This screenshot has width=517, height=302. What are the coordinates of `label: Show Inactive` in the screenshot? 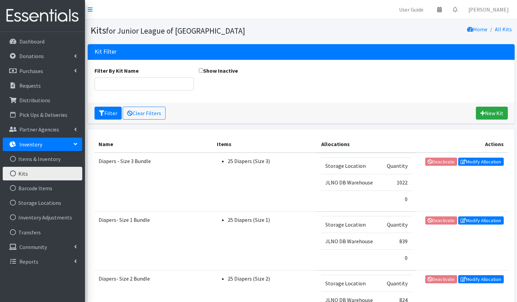 It's located at (218, 71).